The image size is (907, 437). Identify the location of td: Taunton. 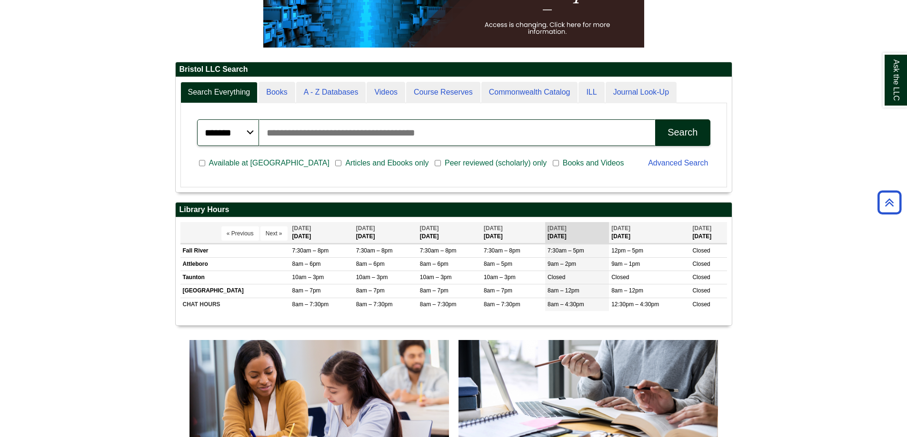
(235, 278).